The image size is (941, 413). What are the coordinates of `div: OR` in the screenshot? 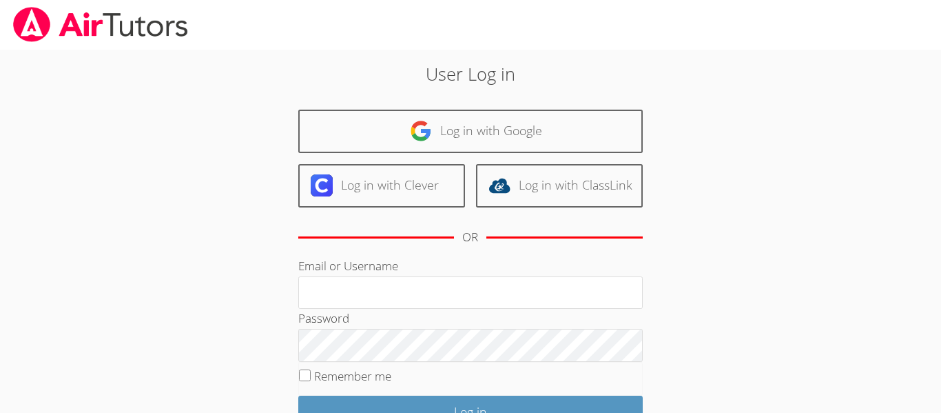 It's located at (470, 237).